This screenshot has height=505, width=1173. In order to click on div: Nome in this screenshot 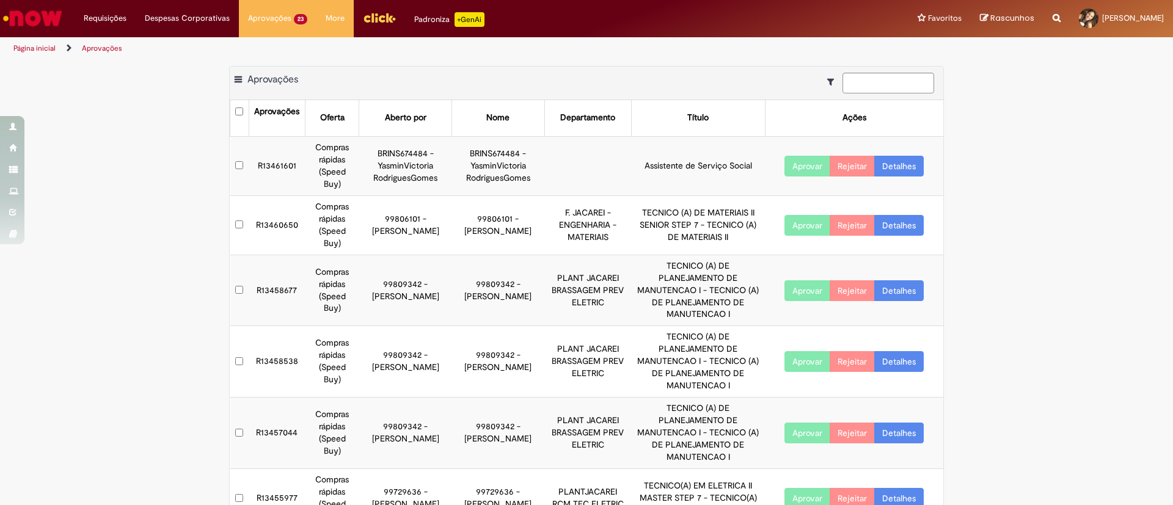, I will do `click(498, 118)`.